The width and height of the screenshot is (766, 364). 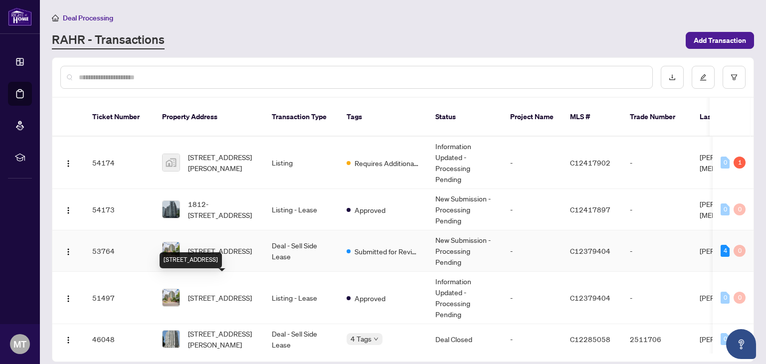 I want to click on img: logo, so click(x=20, y=16).